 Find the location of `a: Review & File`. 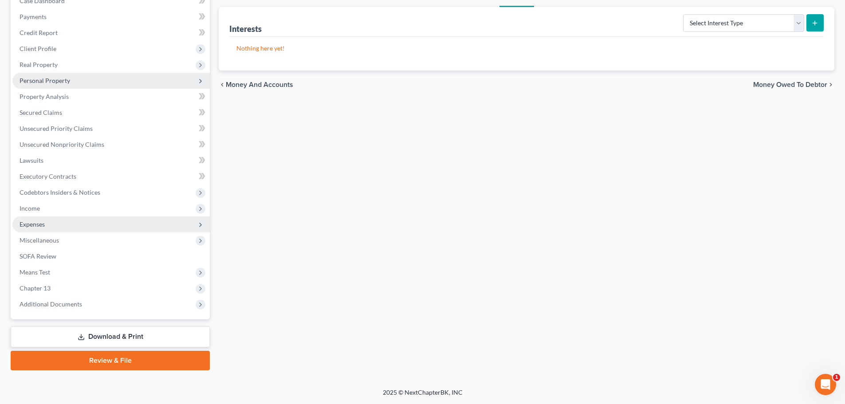

a: Review & File is located at coordinates (110, 361).